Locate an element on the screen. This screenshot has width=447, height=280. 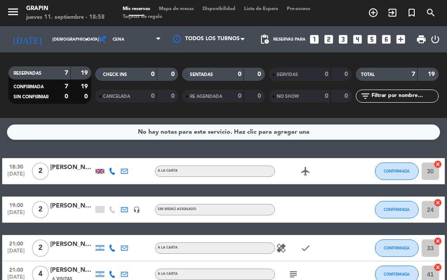
i: add_box is located at coordinates (401, 39).